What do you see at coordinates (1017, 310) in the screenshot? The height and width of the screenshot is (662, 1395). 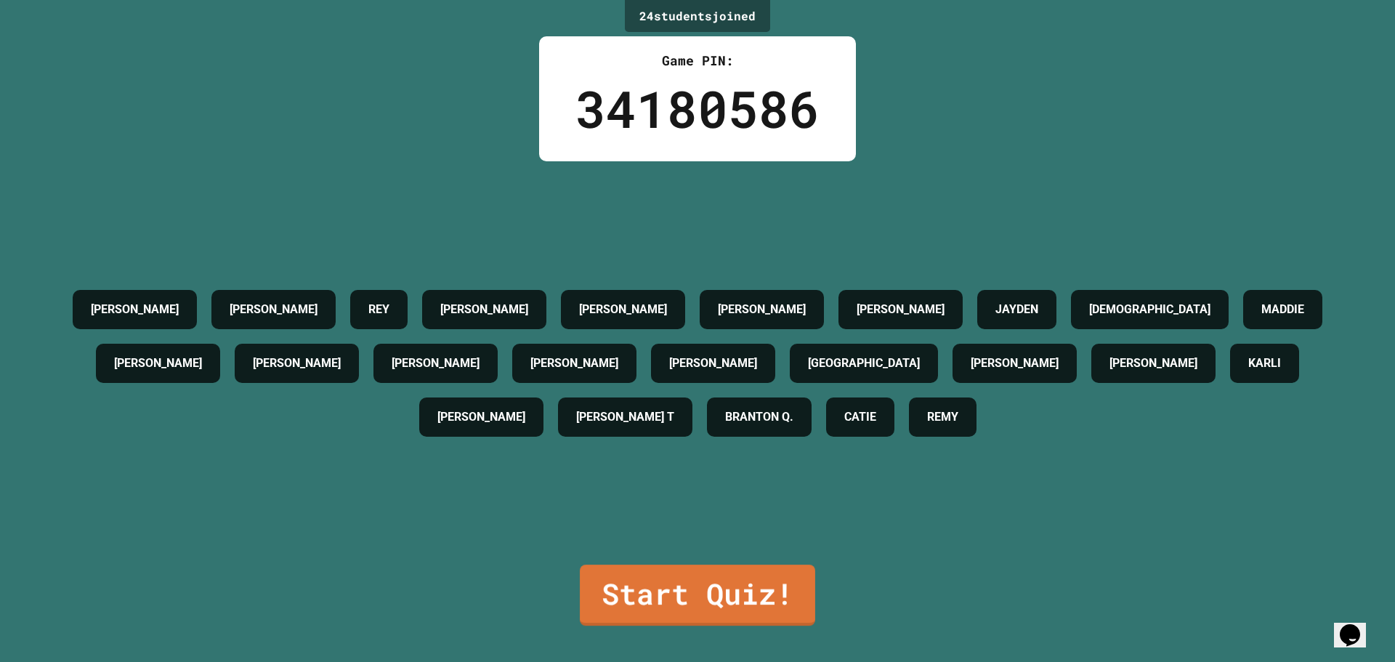 I see `h4: JAYDEN` at bounding box center [1017, 310].